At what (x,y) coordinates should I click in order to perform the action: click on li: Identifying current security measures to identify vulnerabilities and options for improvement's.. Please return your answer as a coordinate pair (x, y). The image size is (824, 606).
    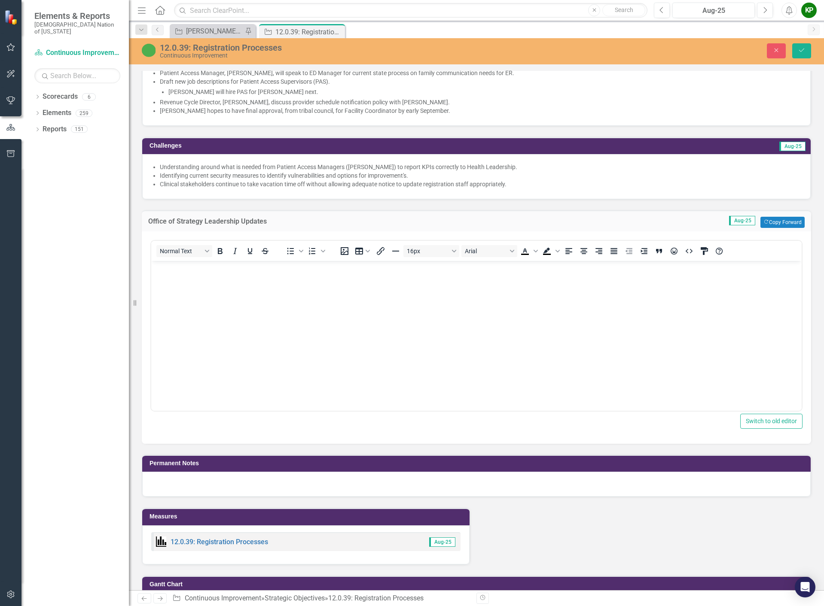
    Looking at the image, I should click on (481, 176).